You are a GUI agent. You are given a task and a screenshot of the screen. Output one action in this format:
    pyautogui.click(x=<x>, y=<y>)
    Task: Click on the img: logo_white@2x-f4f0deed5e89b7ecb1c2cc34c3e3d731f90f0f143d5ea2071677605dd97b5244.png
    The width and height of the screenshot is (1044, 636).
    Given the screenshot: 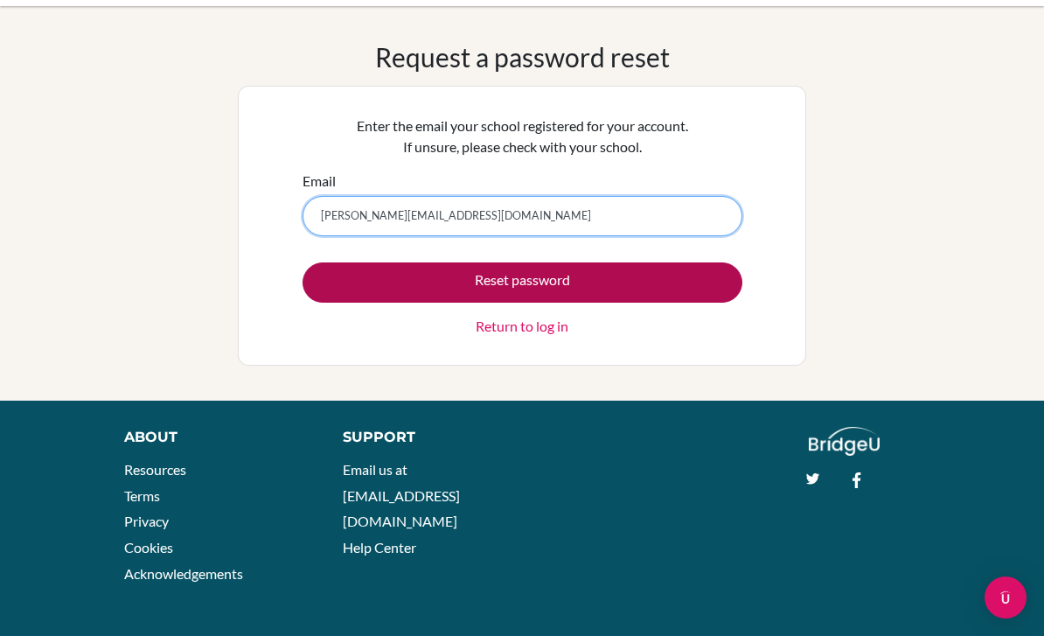 What is the action you would take?
    pyautogui.click(x=844, y=441)
    